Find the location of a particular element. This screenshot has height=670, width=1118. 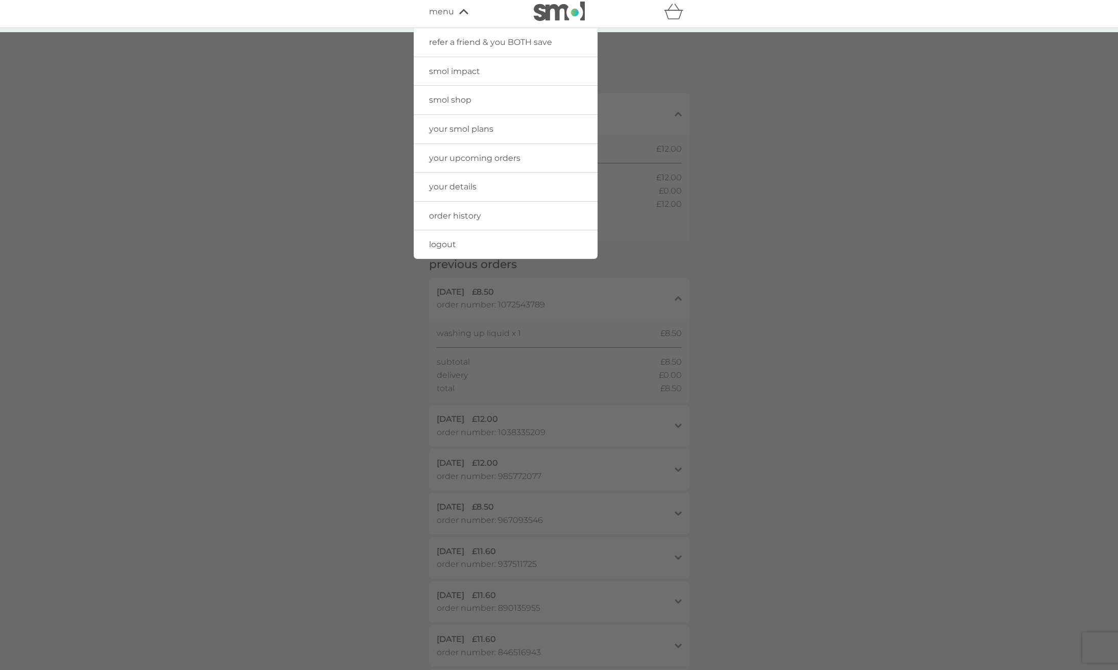

span: refer a friend & you BOTH save is located at coordinates (490, 42).